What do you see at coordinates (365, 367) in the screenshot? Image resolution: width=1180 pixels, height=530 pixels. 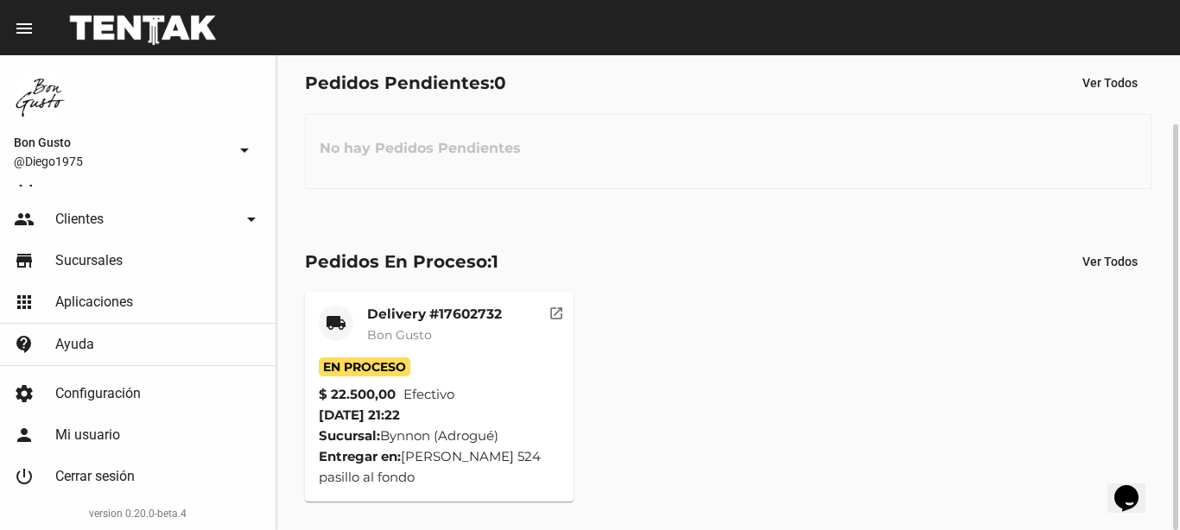 I see `span: En Proceso` at bounding box center [365, 367].